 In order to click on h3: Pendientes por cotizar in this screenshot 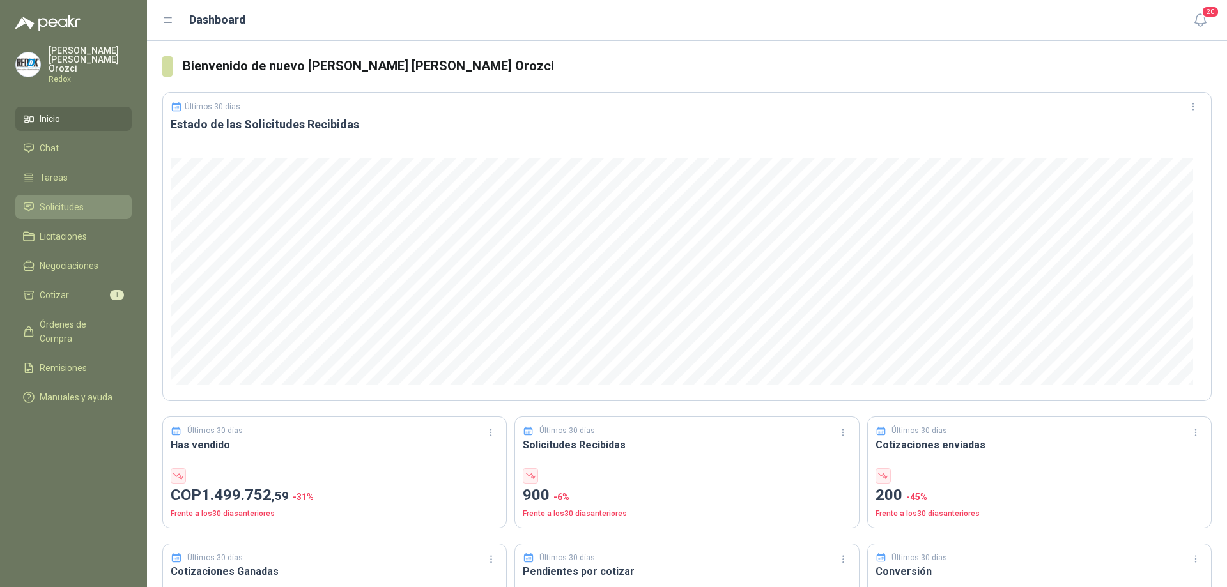, I will do `click(686, 571)`.